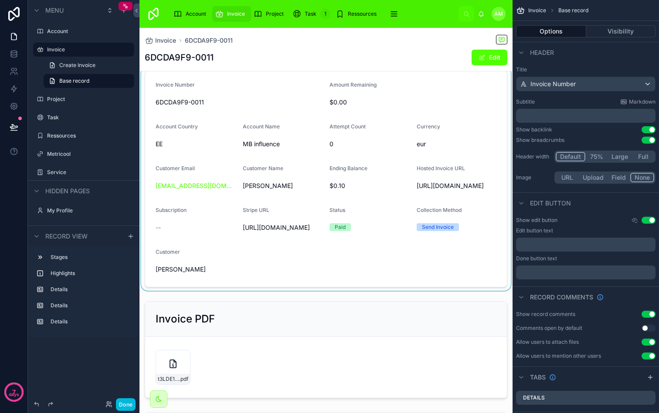  I want to click on a: My Profile, so click(88, 211).